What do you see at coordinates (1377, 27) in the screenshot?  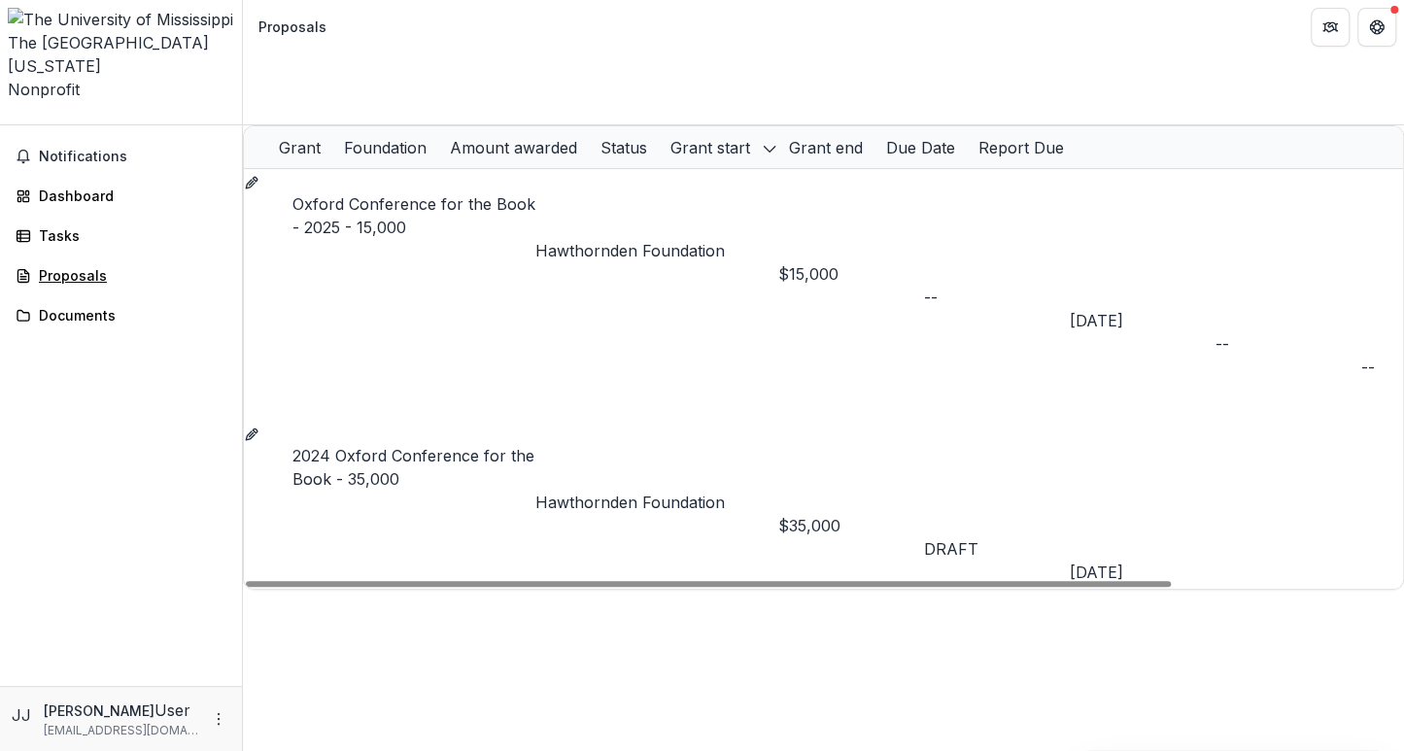 I see `button: Get Help` at bounding box center [1377, 27].